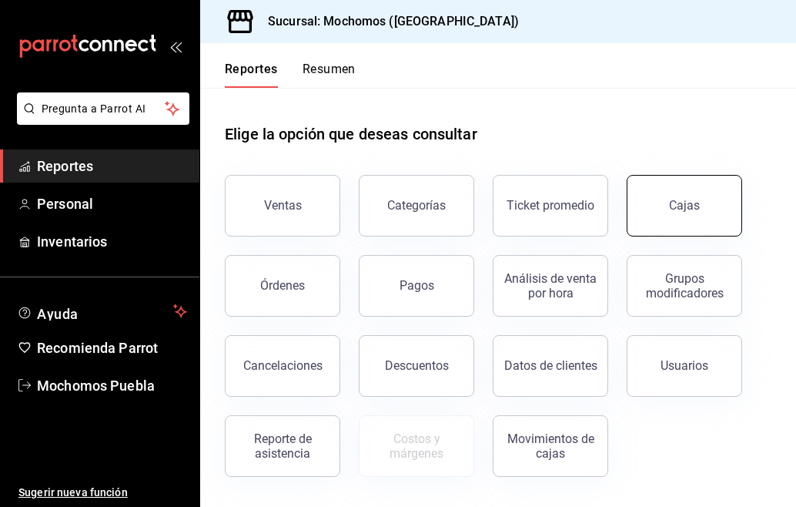 The image size is (796, 507). I want to click on div: Descuentos, so click(417, 365).